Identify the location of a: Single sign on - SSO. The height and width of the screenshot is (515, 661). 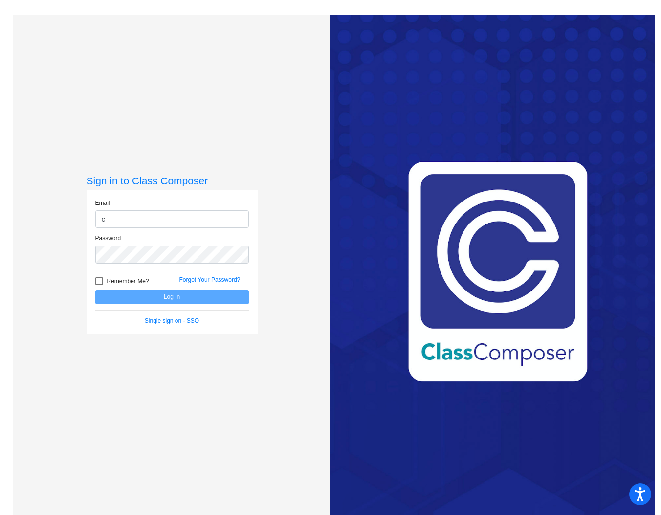
(172, 321).